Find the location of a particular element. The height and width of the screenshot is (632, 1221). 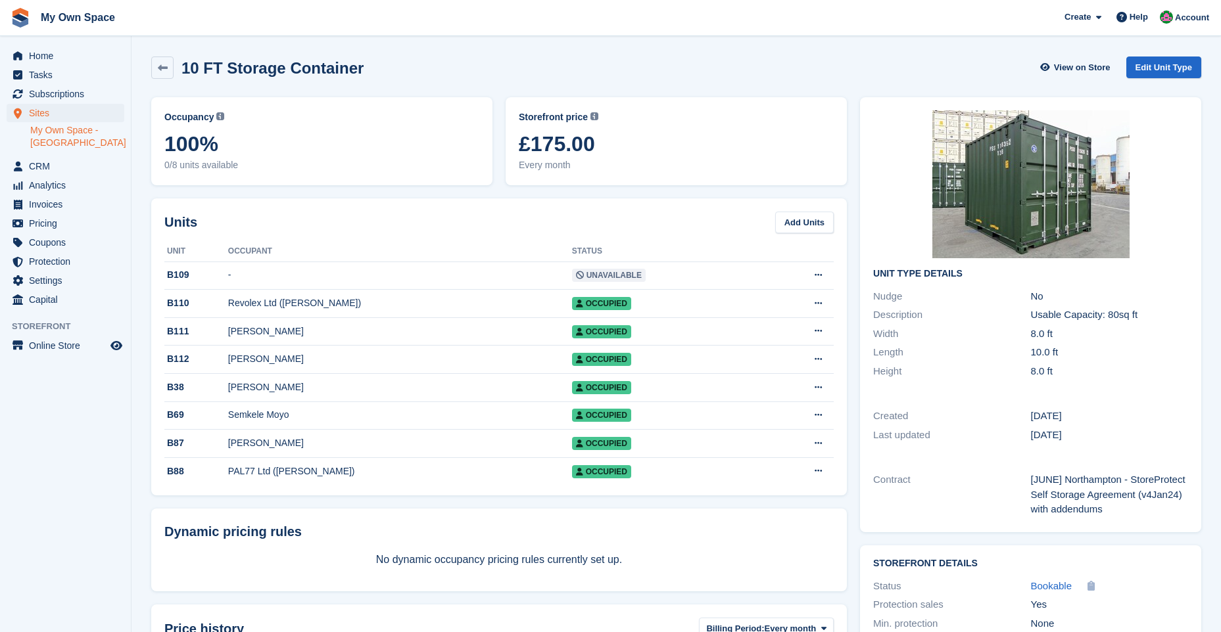

div: No is located at coordinates (1109, 296).